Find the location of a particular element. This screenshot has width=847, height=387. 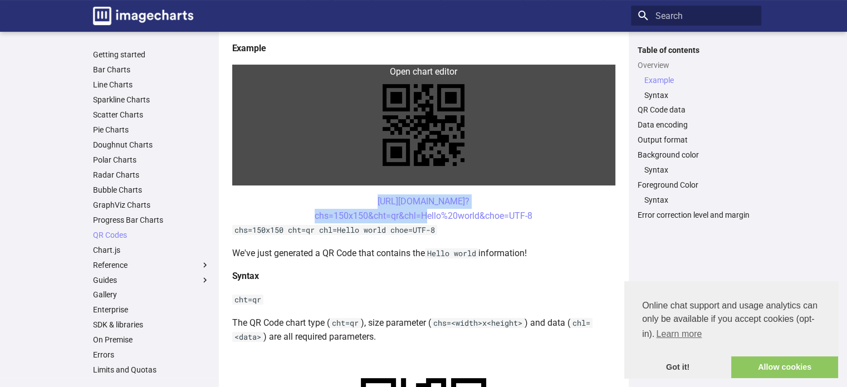

a: Background color is located at coordinates (696, 155).